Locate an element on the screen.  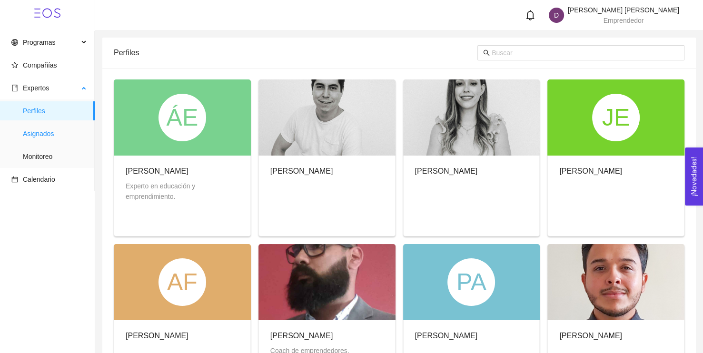
span: bell is located at coordinates (530, 15).